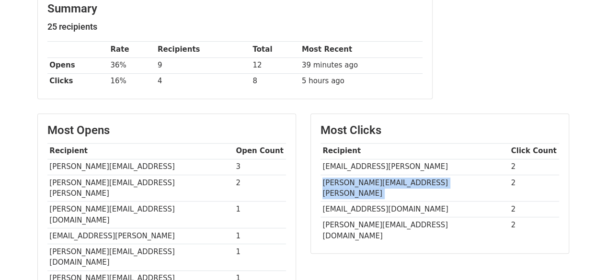  I want to click on th: Open Count, so click(259, 151).